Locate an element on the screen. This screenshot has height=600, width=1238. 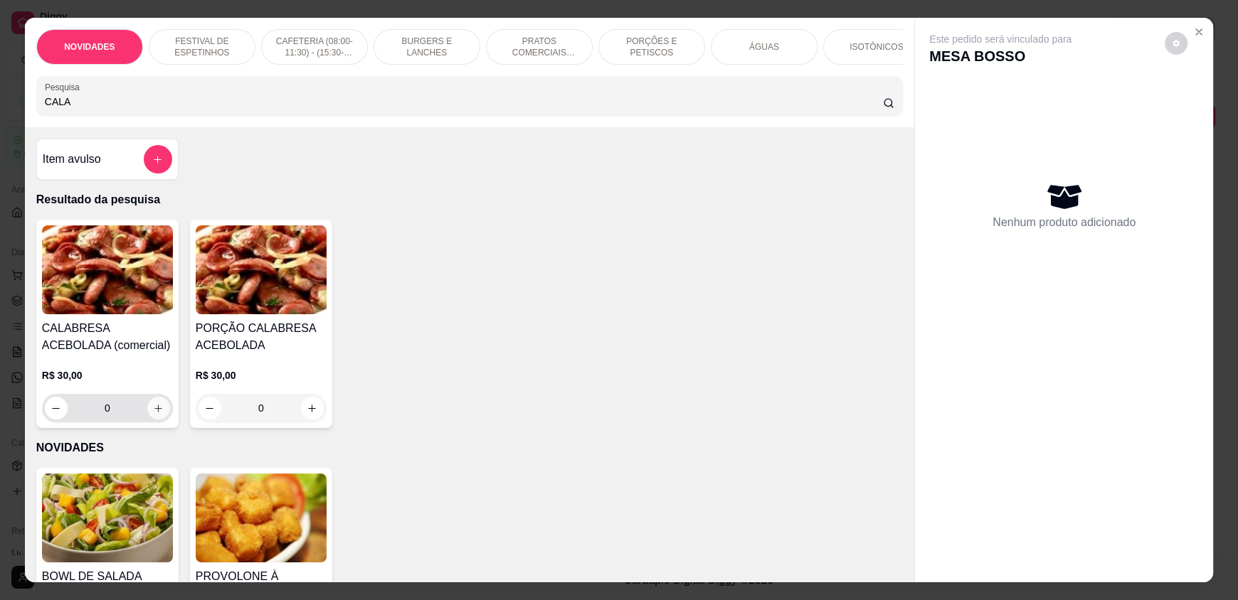
h4: PORÇÃO CALABRESA ACEBOLADA is located at coordinates (261, 337).